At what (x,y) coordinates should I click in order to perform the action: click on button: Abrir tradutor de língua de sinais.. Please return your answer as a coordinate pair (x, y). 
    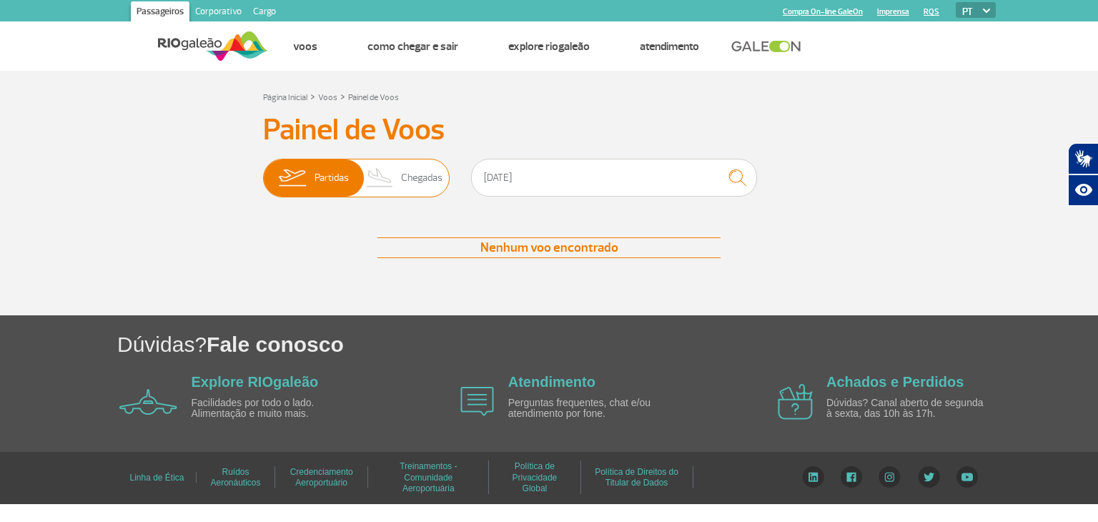
    Looking at the image, I should click on (1083, 159).